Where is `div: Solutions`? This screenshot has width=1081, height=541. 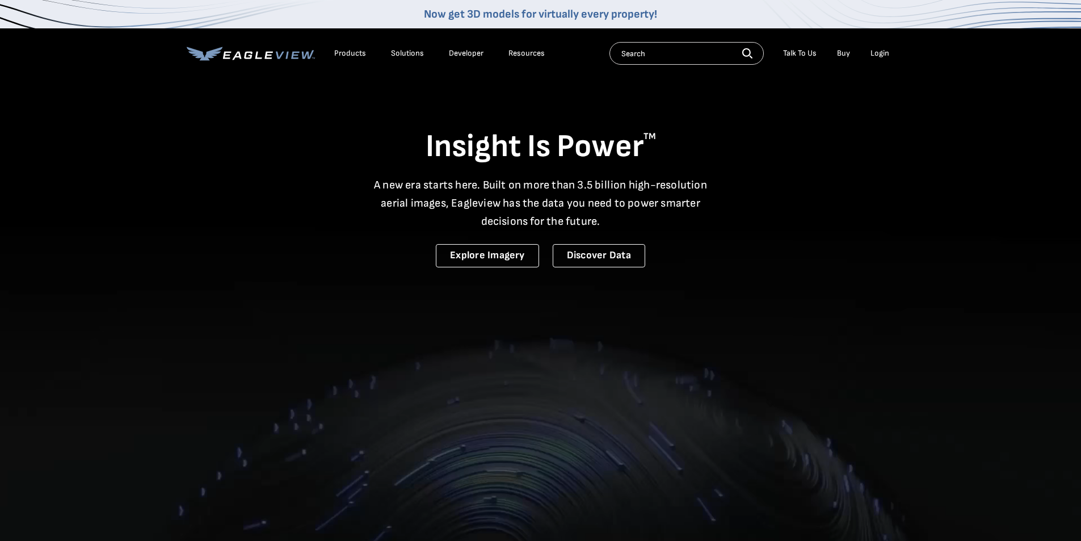
div: Solutions is located at coordinates (407, 53).